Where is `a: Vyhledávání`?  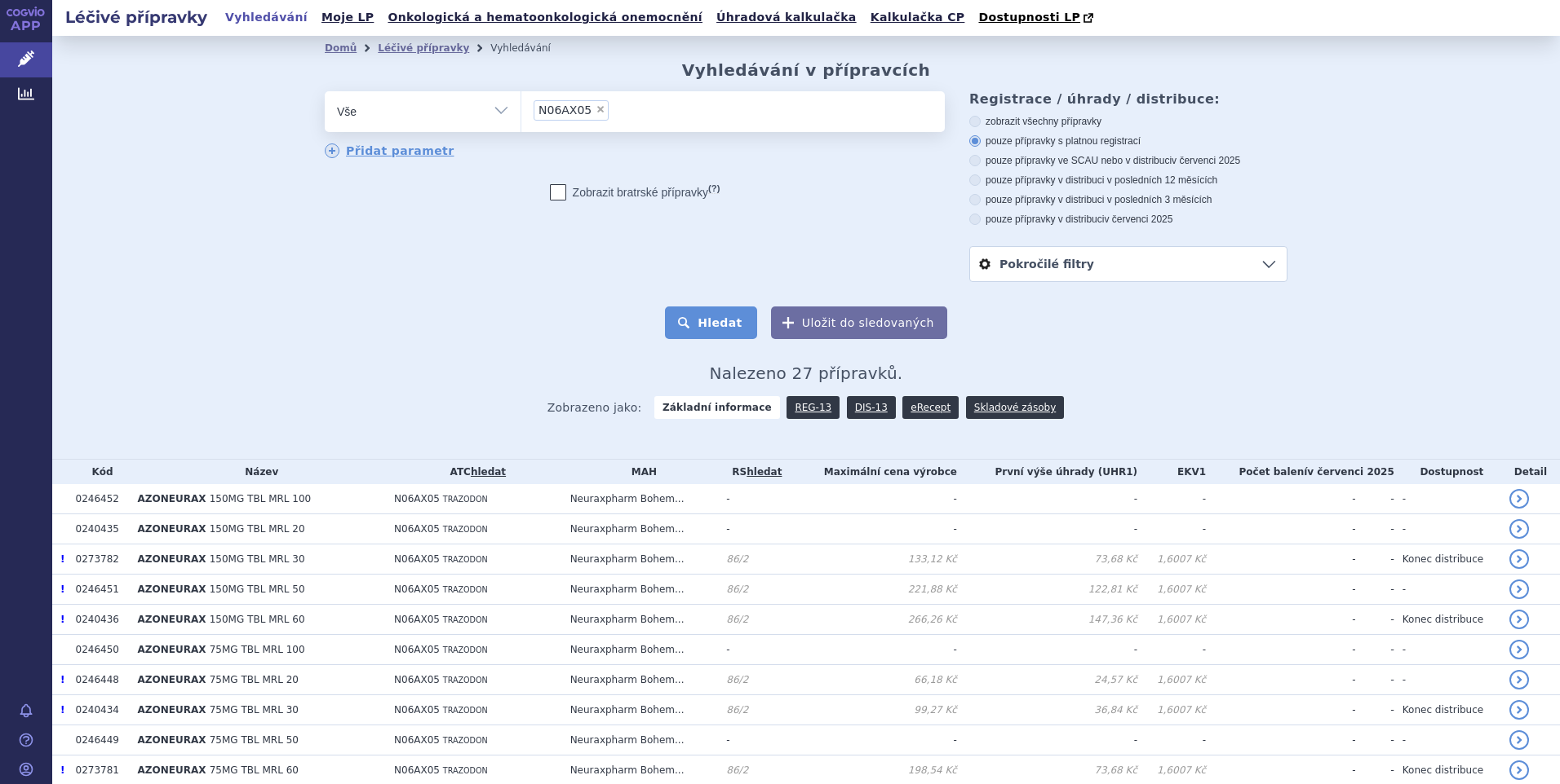 a: Vyhledávání is located at coordinates (266, 17).